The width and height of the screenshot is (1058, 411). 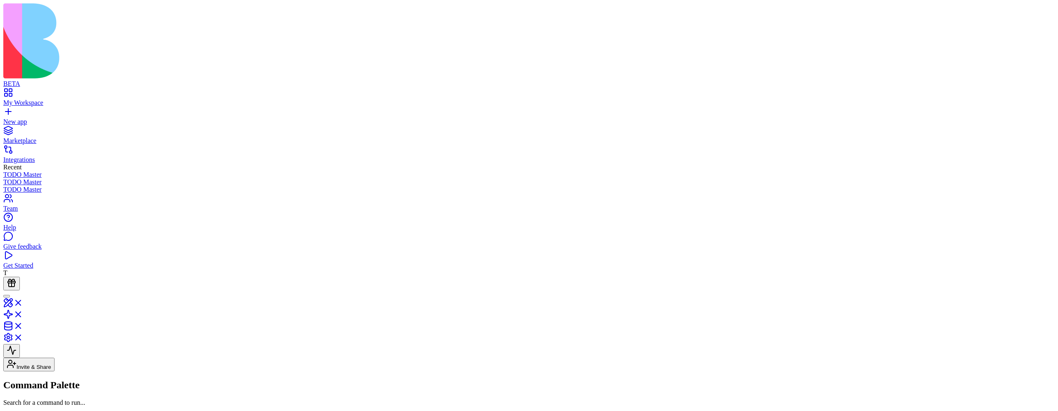 What do you see at coordinates (12, 167) in the screenshot?
I see `span: Recent` at bounding box center [12, 167].